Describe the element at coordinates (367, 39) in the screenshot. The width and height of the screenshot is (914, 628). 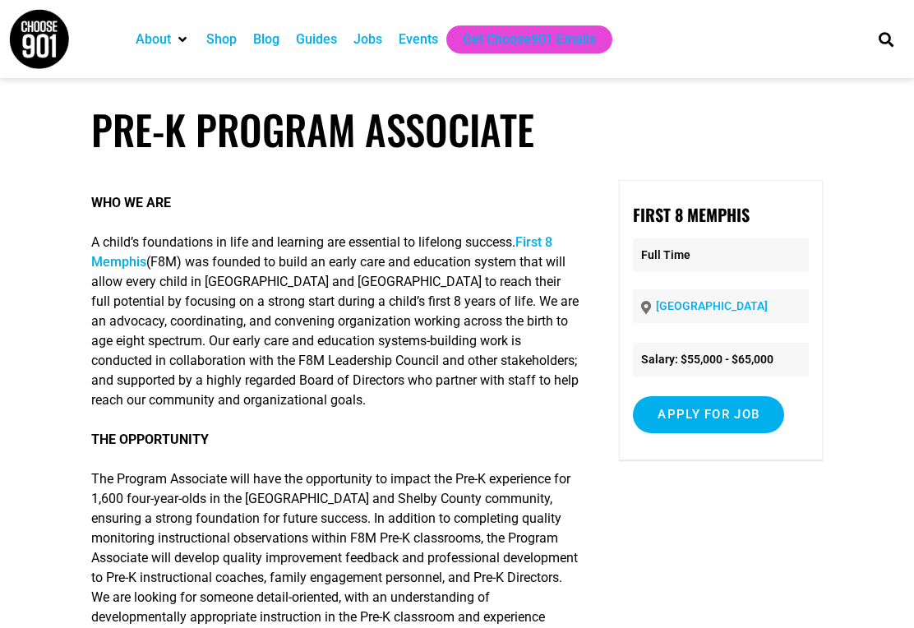
I see `a: Jobs` at that location.